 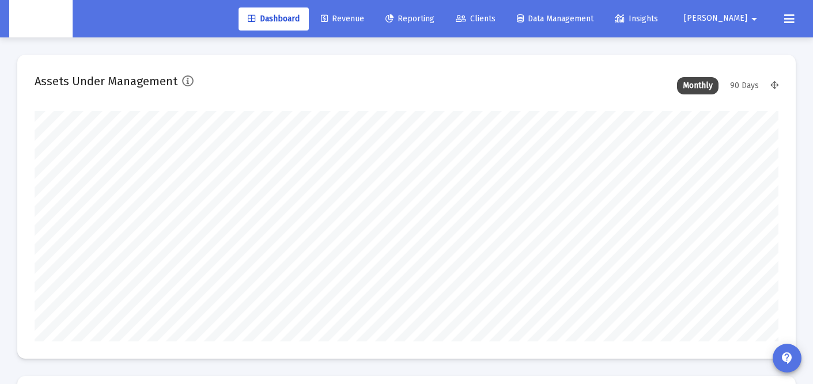 I want to click on a: Insights, so click(x=636, y=19).